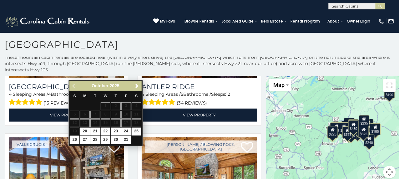  Describe the element at coordinates (126, 131) in the screenshot. I see `a: 24` at that location.